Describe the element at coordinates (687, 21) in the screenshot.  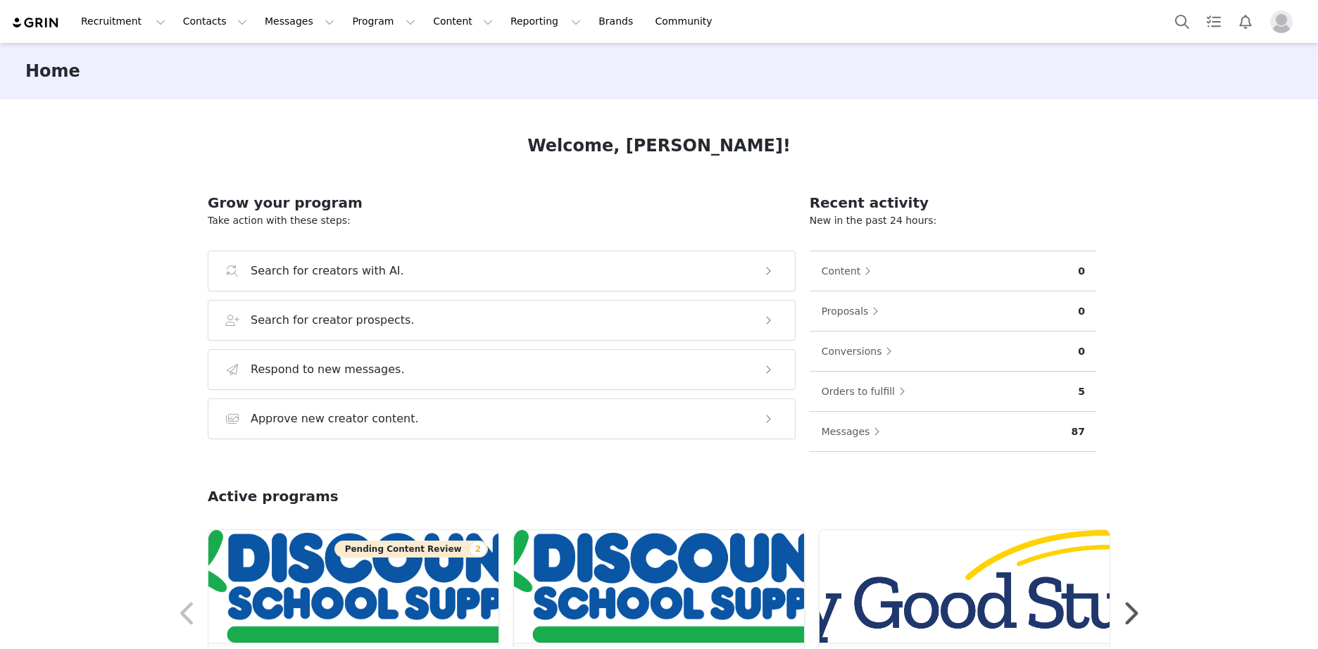
I see `a: Community` at that location.